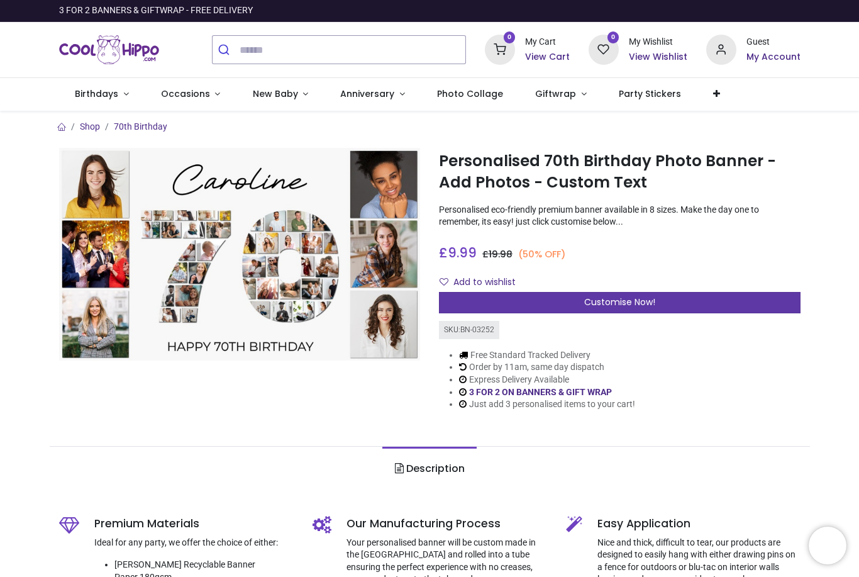 This screenshot has height=577, width=859. Describe the element at coordinates (547, 380) in the screenshot. I see `li: Express Delivery Available` at that location.